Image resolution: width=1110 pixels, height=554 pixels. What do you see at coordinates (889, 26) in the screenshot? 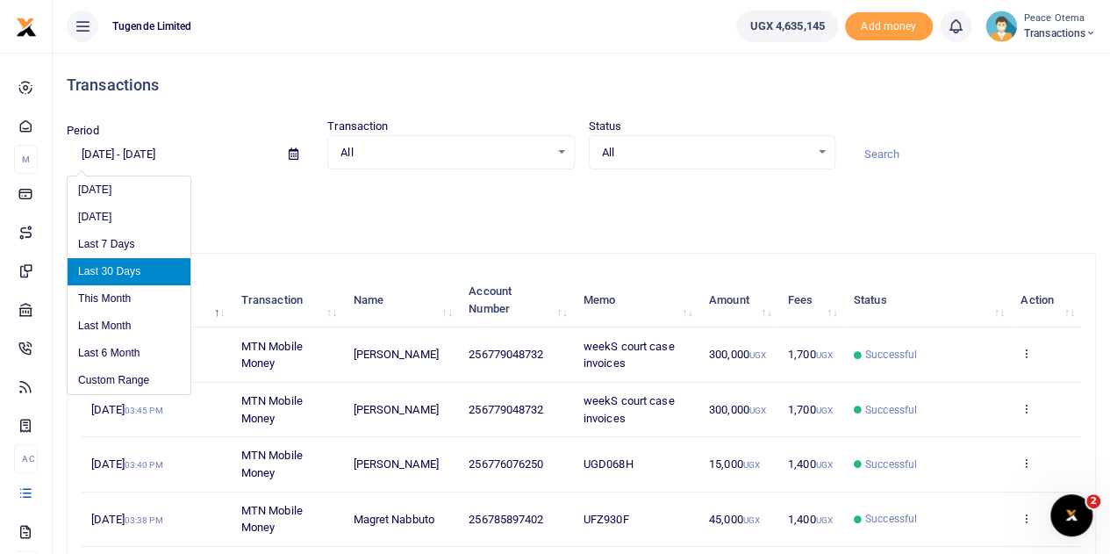
I see `span: Add money` at bounding box center [889, 26].